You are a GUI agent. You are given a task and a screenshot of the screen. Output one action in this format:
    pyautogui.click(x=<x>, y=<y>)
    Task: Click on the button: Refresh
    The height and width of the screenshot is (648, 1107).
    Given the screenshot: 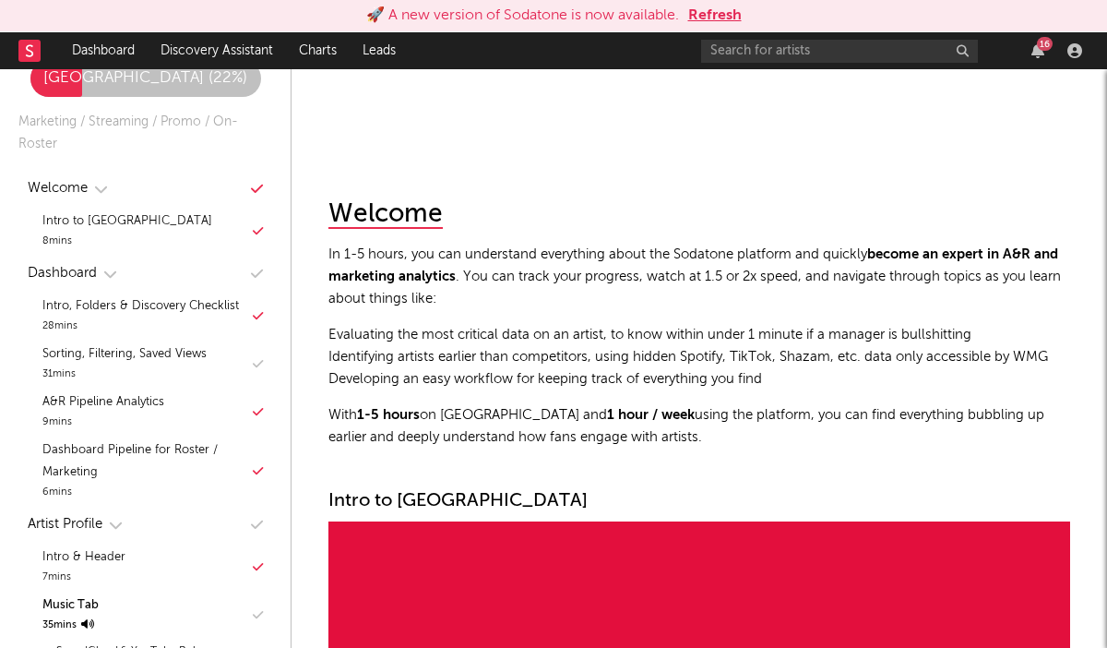 What is the action you would take?
    pyautogui.click(x=715, y=16)
    